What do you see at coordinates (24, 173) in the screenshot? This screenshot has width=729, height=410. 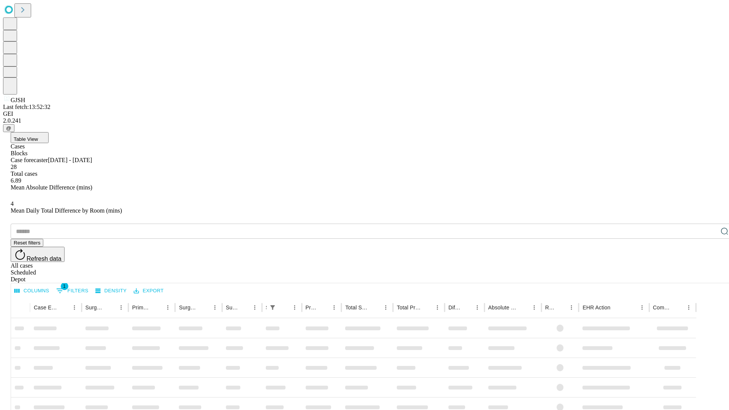 I see `span: Total cases` at bounding box center [24, 173].